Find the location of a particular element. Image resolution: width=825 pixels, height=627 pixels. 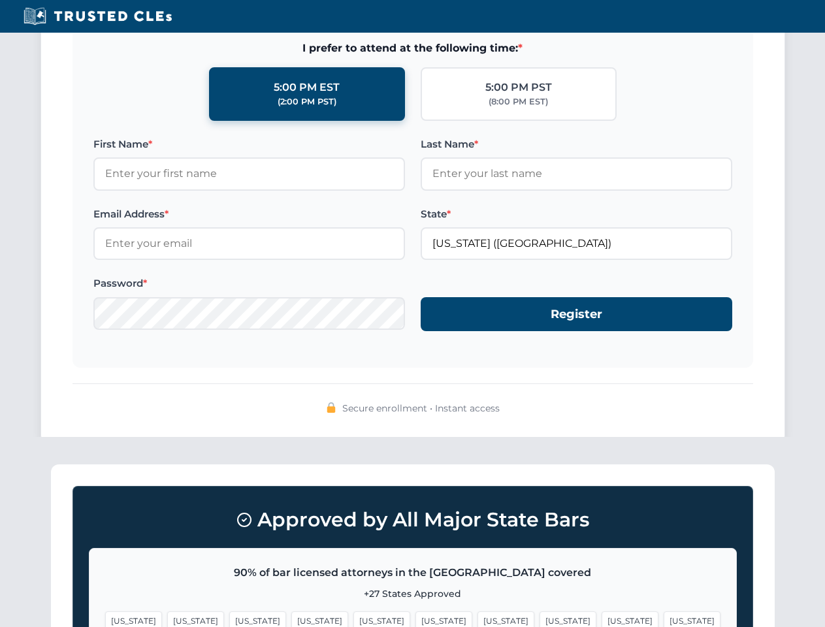

div: (8:00 PM EST) is located at coordinates (518, 102).